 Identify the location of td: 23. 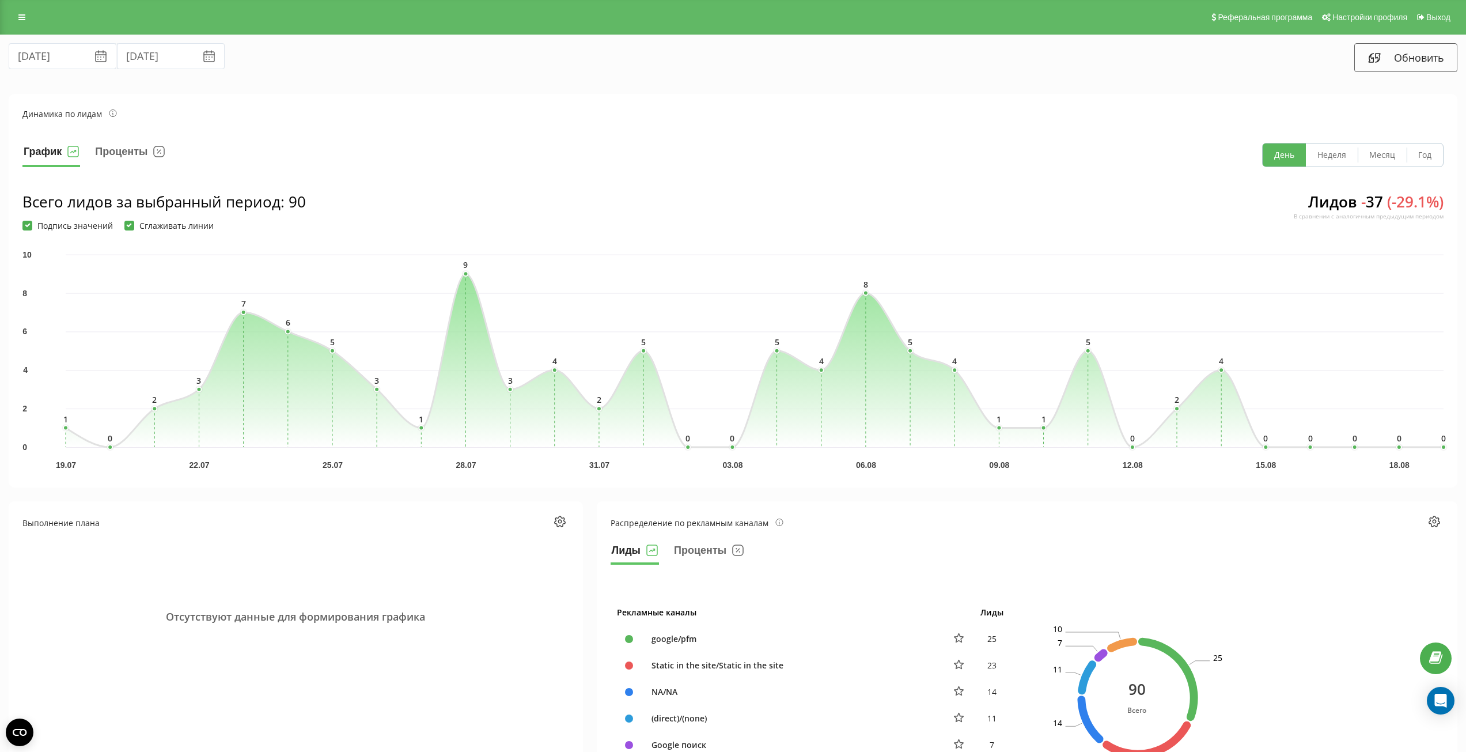
(992, 665).